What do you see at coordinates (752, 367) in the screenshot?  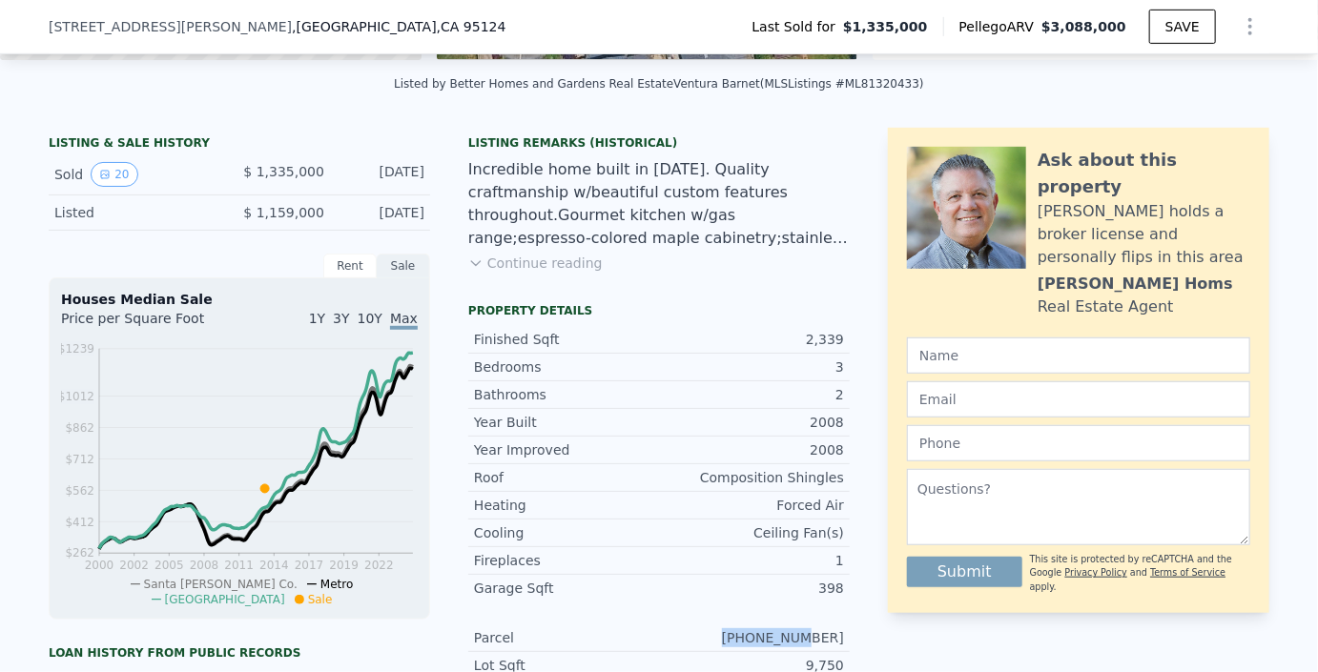 I see `div: 3` at bounding box center [752, 367].